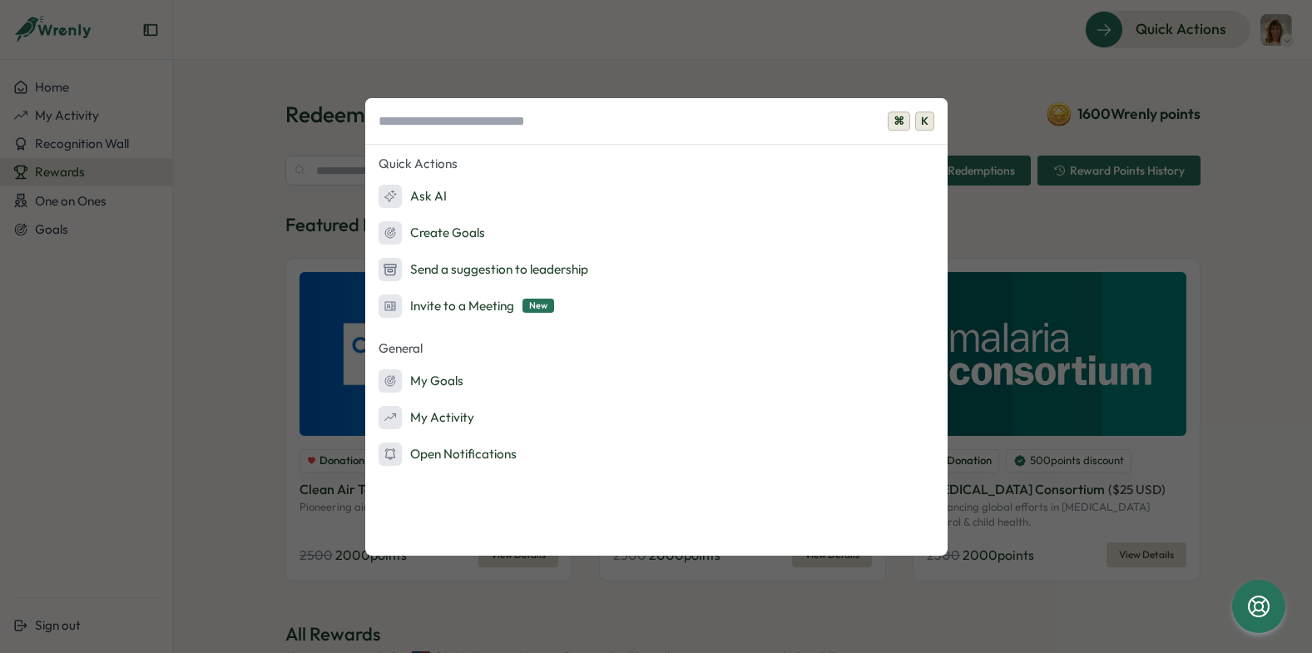 This screenshot has width=1312, height=653. What do you see at coordinates (466, 306) in the screenshot?
I see `div: Invite to a Meeting` at bounding box center [466, 306].